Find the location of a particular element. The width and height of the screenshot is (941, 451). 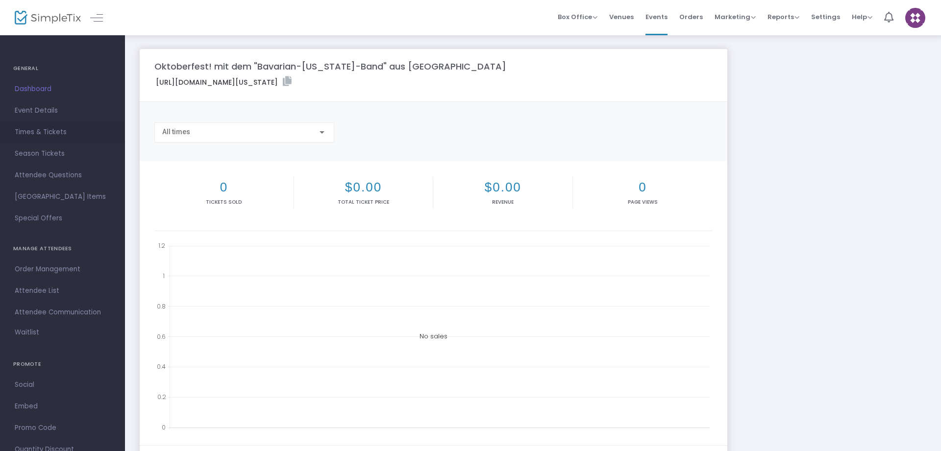

span: Social is located at coordinates (62, 385).